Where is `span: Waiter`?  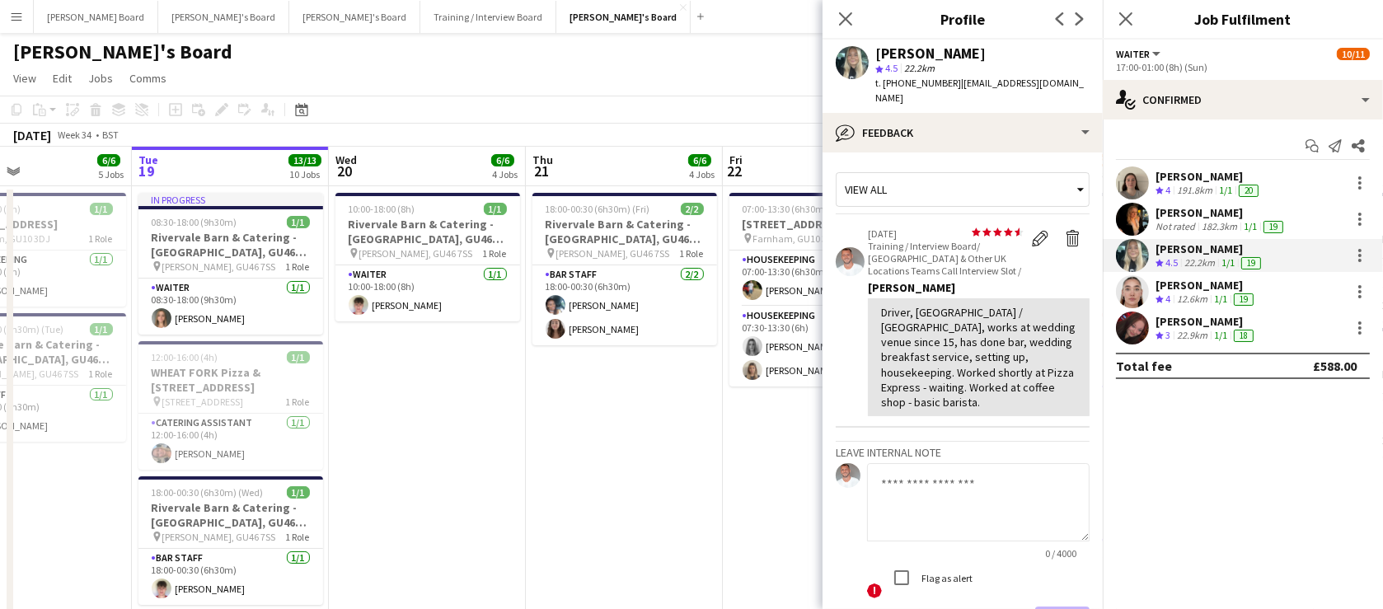 span: Waiter is located at coordinates (1132, 54).